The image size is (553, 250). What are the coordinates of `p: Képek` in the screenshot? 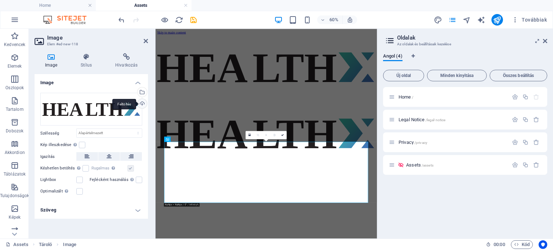 It's located at (15, 217).